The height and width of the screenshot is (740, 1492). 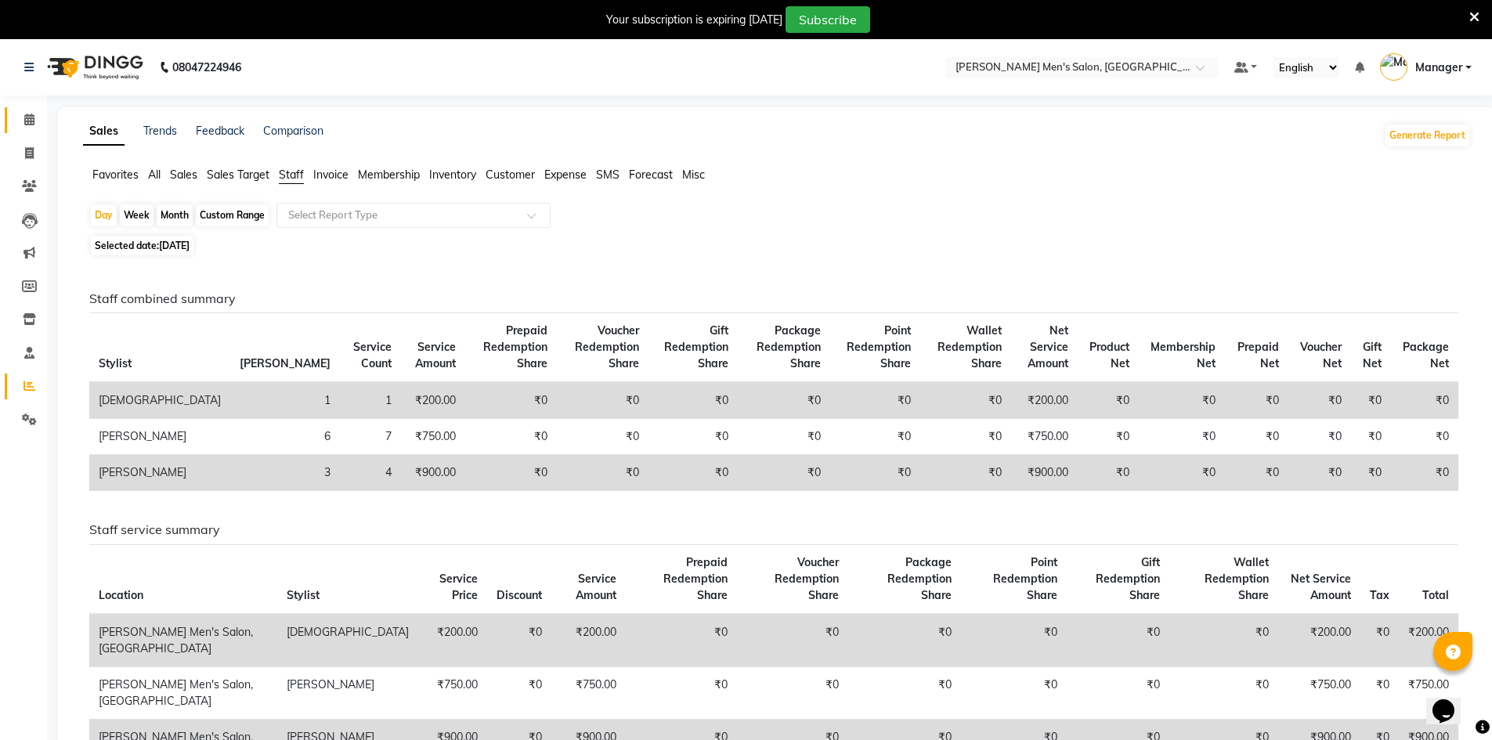 What do you see at coordinates (1183, 355) in the screenshot?
I see `span: Membership Net` at bounding box center [1183, 355].